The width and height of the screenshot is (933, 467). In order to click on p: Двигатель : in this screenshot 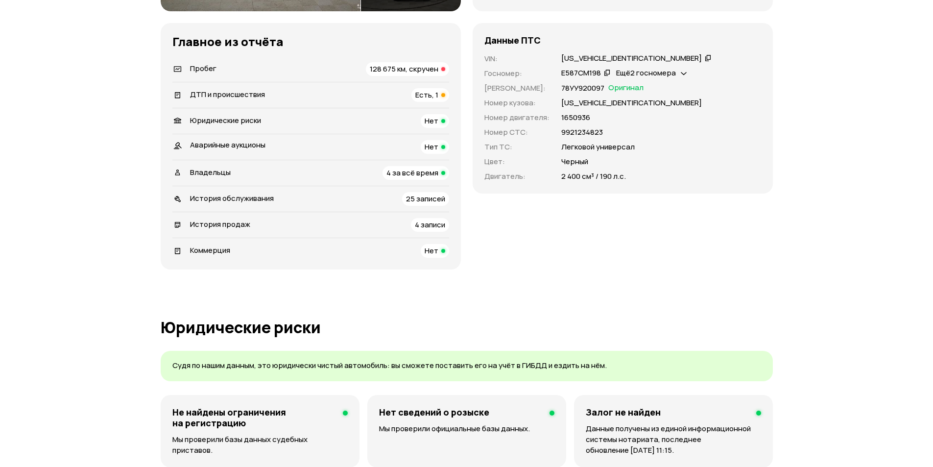, I will do `click(517, 176)`.